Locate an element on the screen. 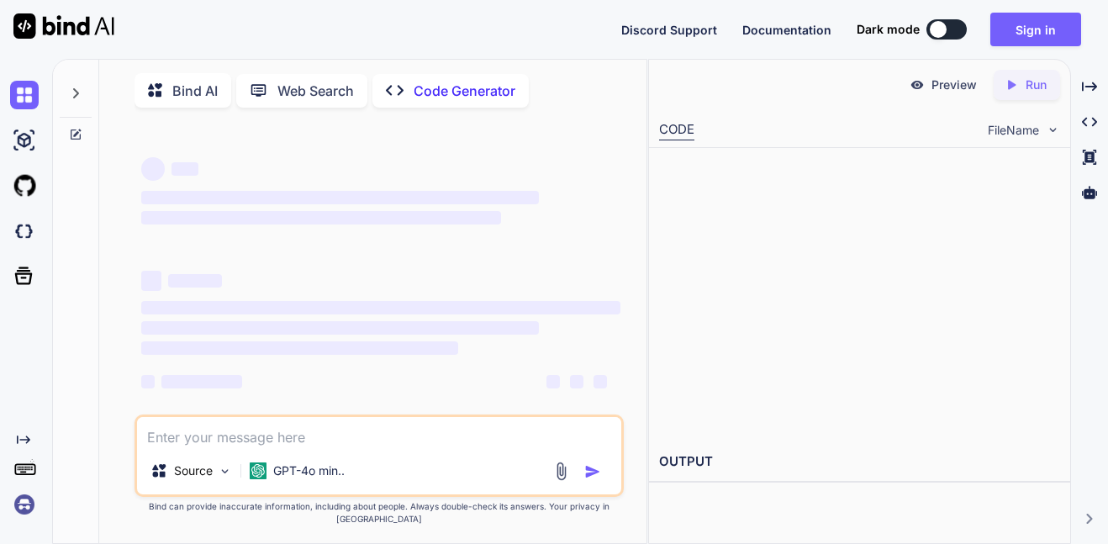  img: Pick Models is located at coordinates (224, 471).